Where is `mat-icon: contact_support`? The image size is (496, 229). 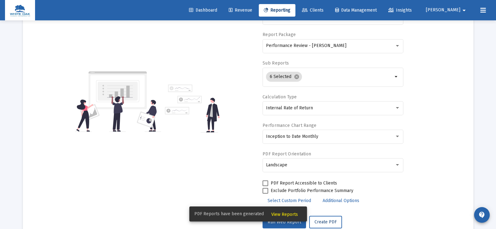
mat-icon: contact_support is located at coordinates (482, 215).